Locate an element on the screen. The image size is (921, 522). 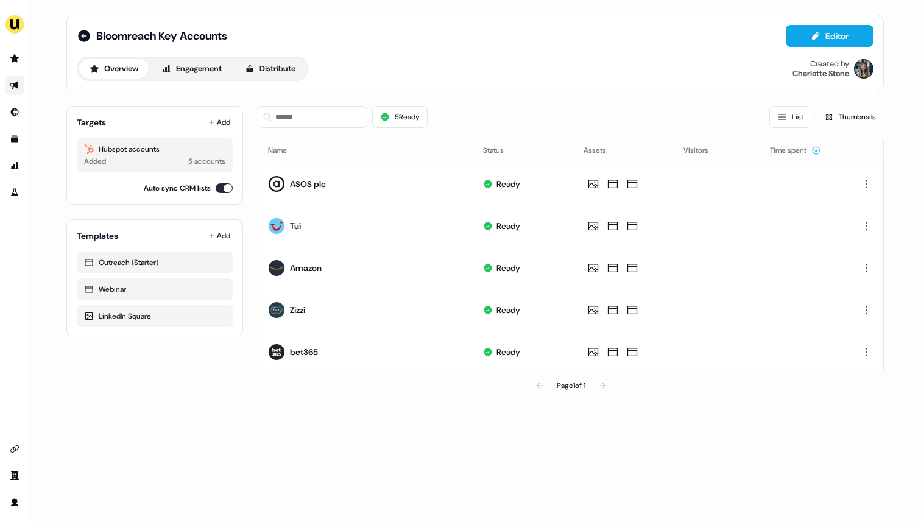
a: Go to Inbound is located at coordinates (15, 112).